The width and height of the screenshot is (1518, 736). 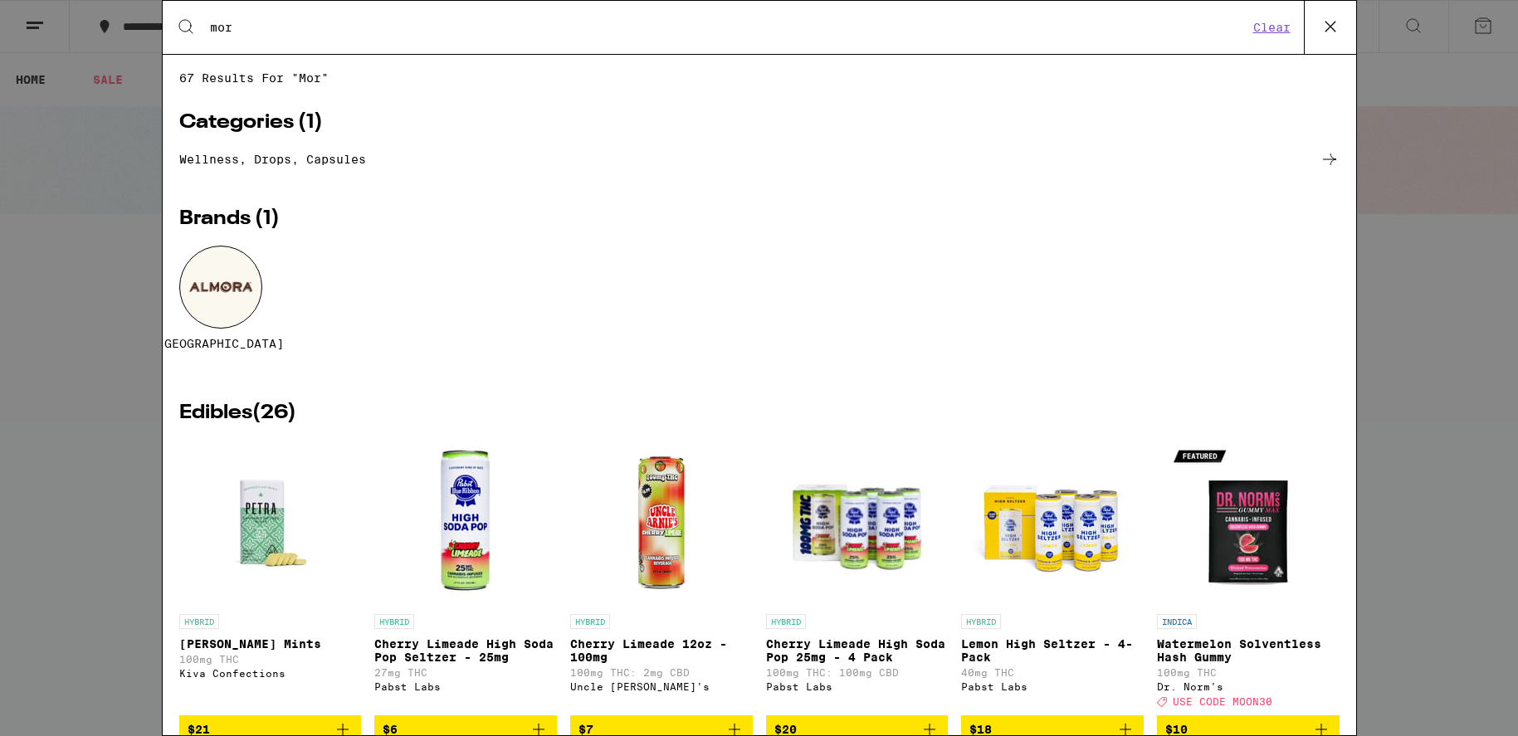 What do you see at coordinates (1052, 523) in the screenshot?
I see `img: Pabst Labs - Lemon High Seltzer - 4-Pack` at bounding box center [1052, 523].